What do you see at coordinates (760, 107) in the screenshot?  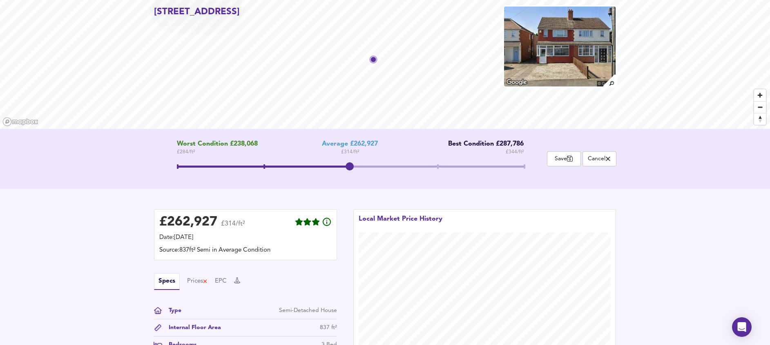 I see `button: Zoom out` at bounding box center [760, 107].